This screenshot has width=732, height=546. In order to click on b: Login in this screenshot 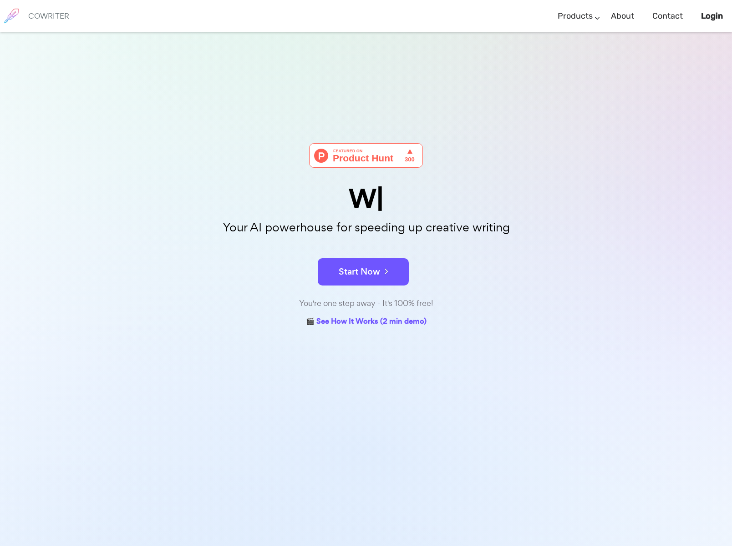, I will do `click(712, 16)`.